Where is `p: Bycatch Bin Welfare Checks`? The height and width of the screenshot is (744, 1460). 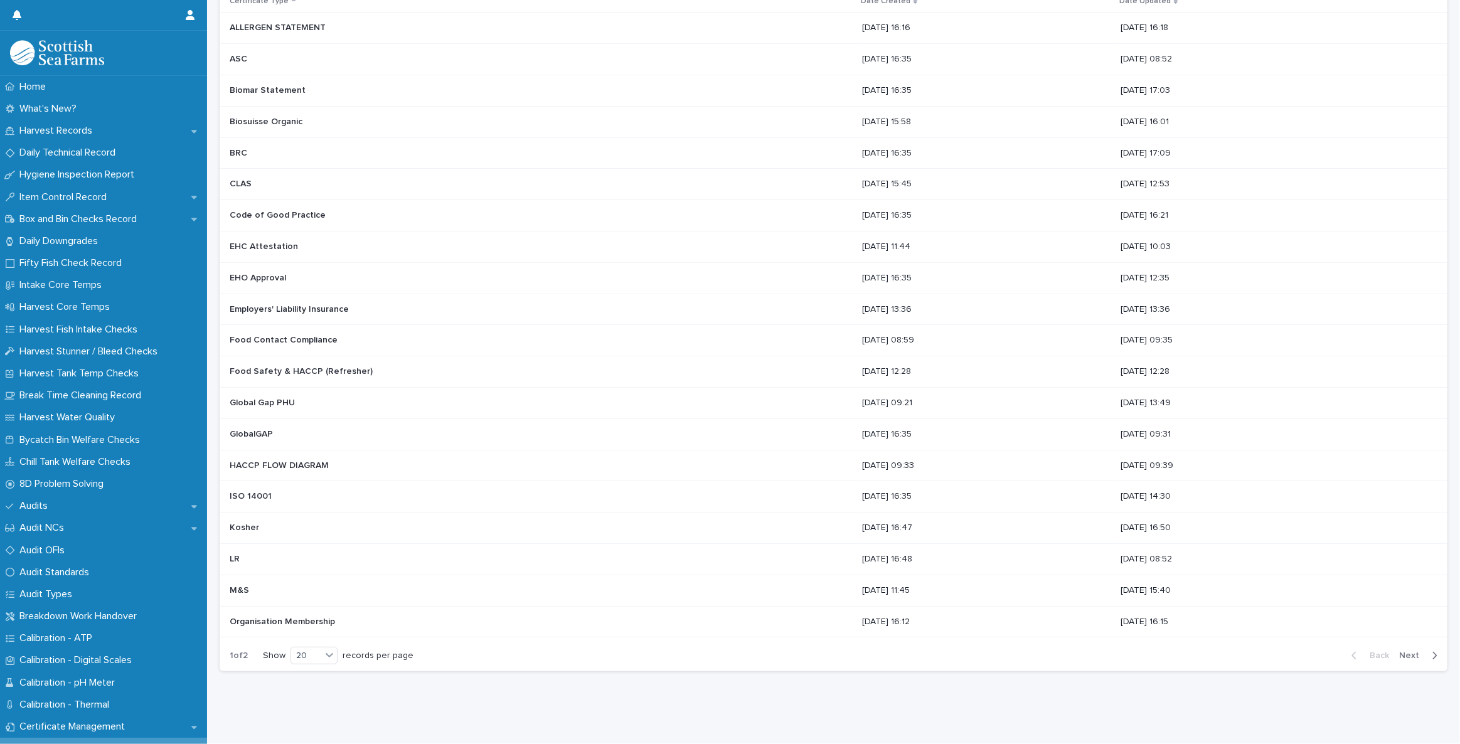 p: Bycatch Bin Welfare Checks is located at coordinates (82, 440).